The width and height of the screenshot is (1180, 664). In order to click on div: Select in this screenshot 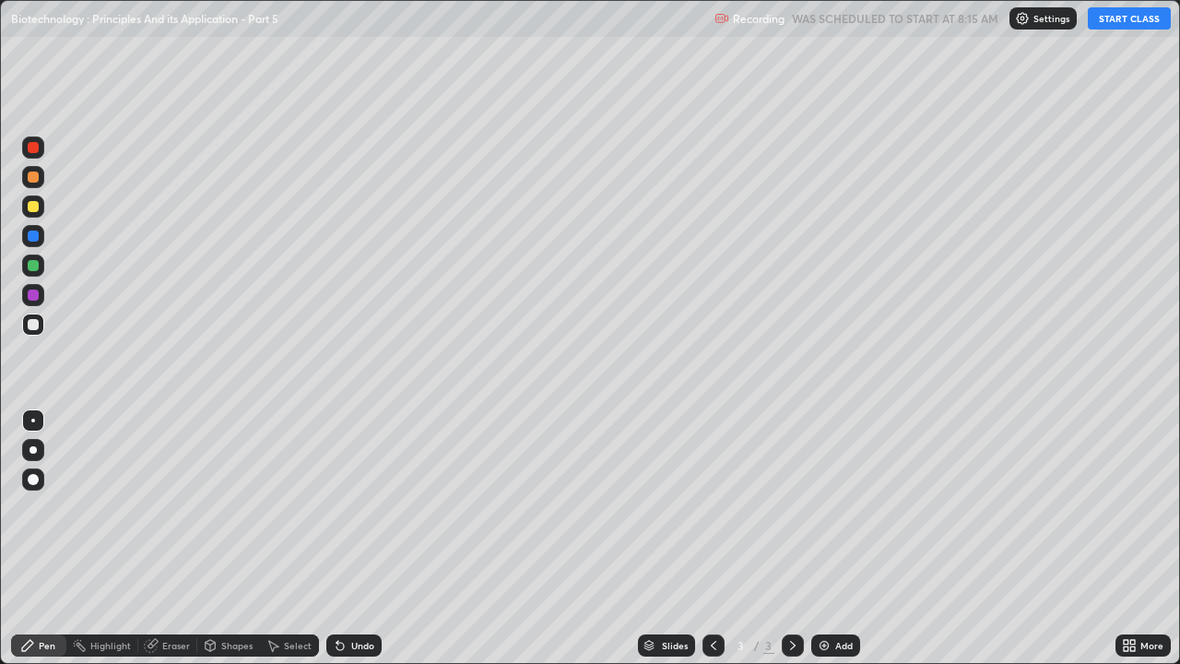, I will do `click(298, 645)`.